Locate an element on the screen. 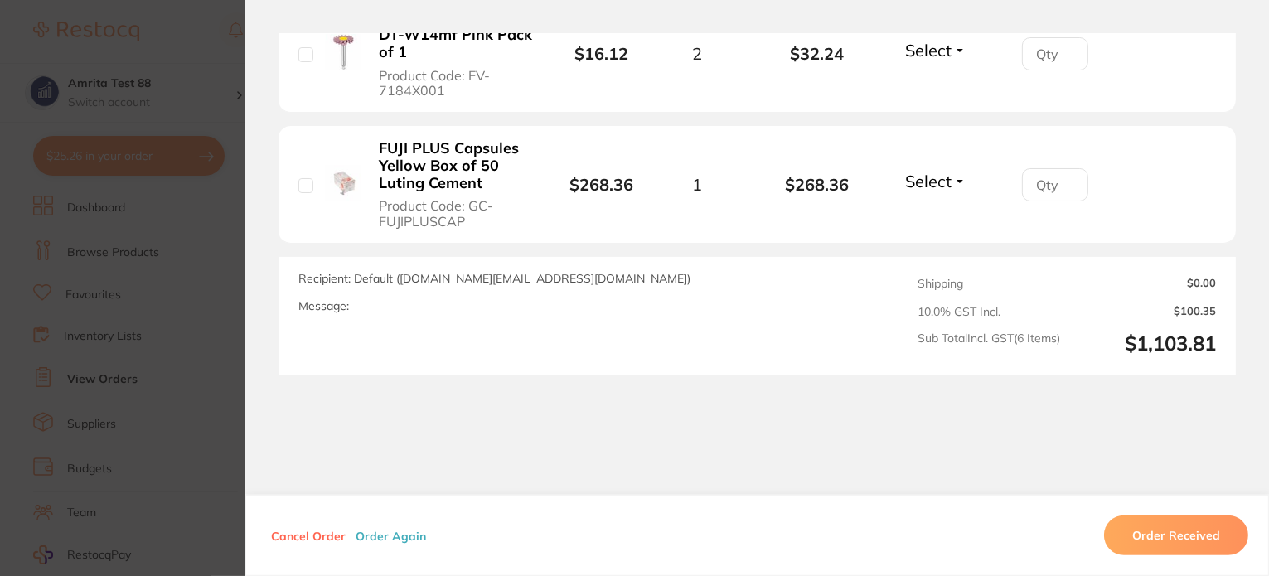 Image resolution: width=1269 pixels, height=576 pixels. span: 2 is located at coordinates (698, 53).